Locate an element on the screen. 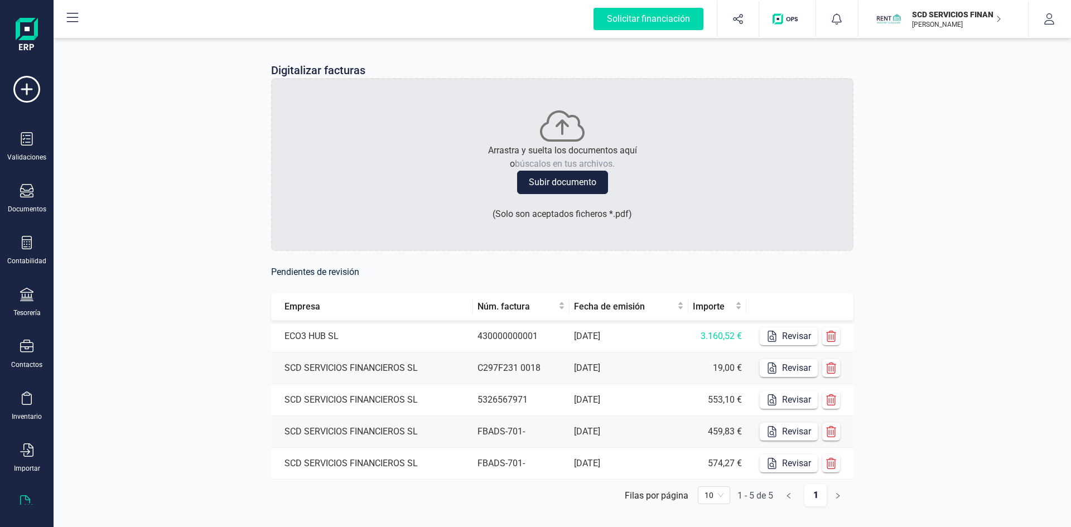  span: Importe is located at coordinates (713, 307).